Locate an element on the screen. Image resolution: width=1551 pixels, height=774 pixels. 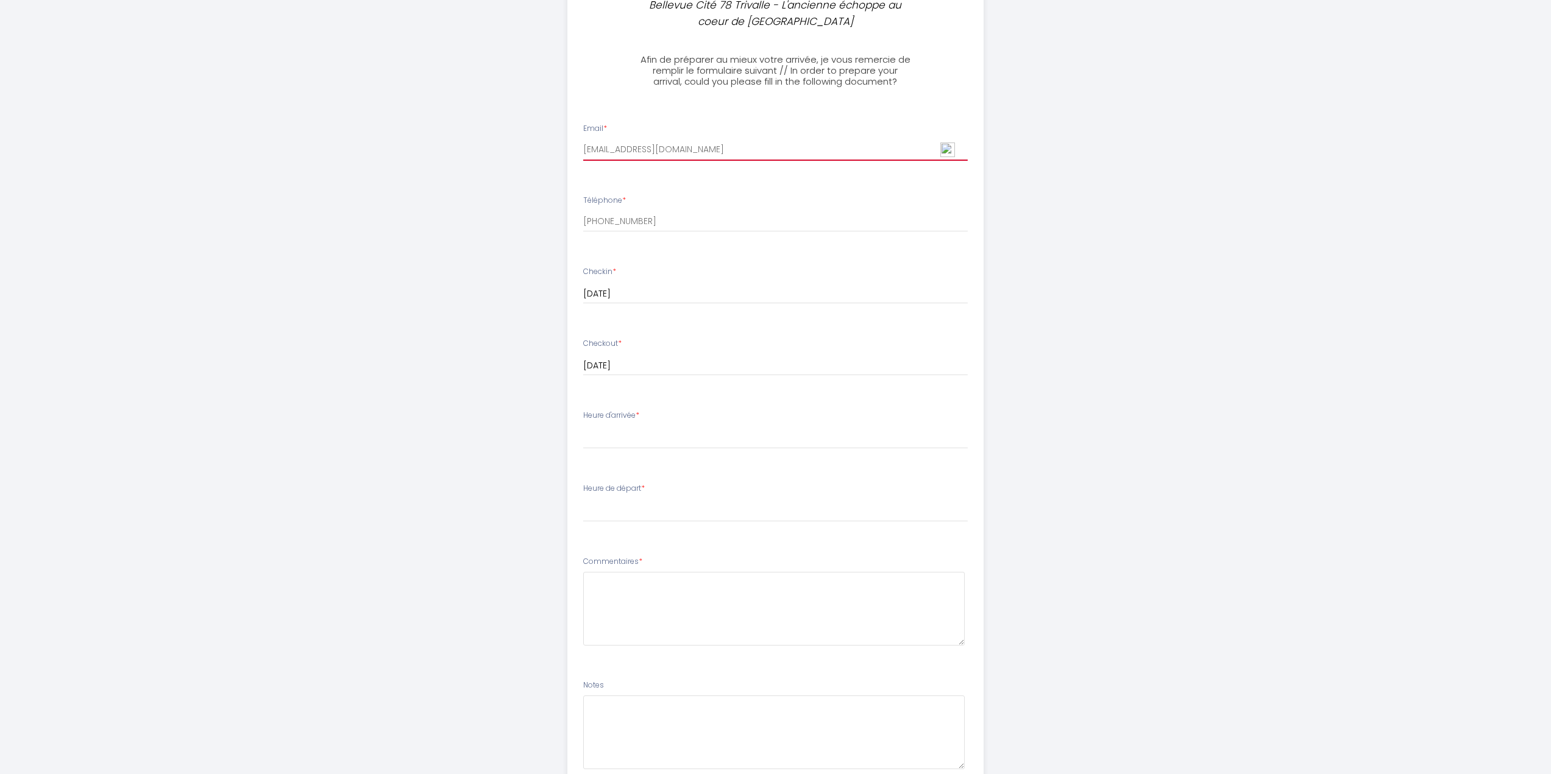
img: npw-badge-icon-locked.svg is located at coordinates (947, 150).